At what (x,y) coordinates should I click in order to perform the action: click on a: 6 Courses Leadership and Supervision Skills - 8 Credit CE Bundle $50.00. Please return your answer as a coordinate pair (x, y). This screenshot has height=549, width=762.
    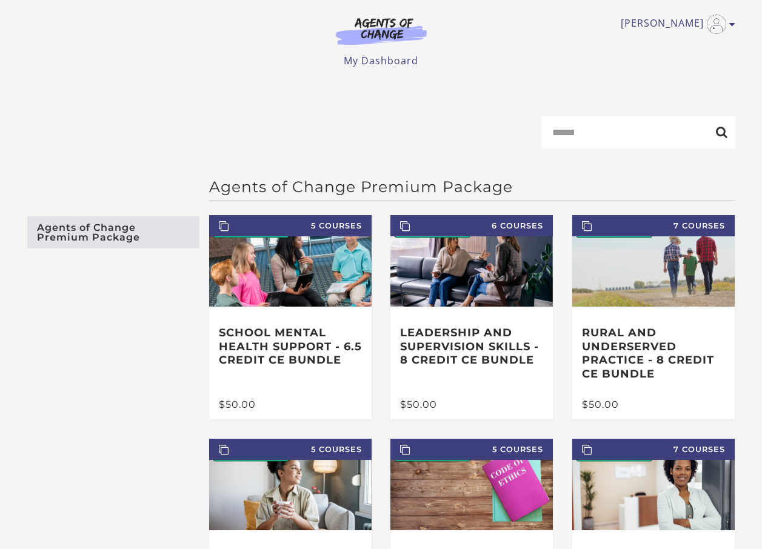
    Looking at the image, I should click on (472, 317).